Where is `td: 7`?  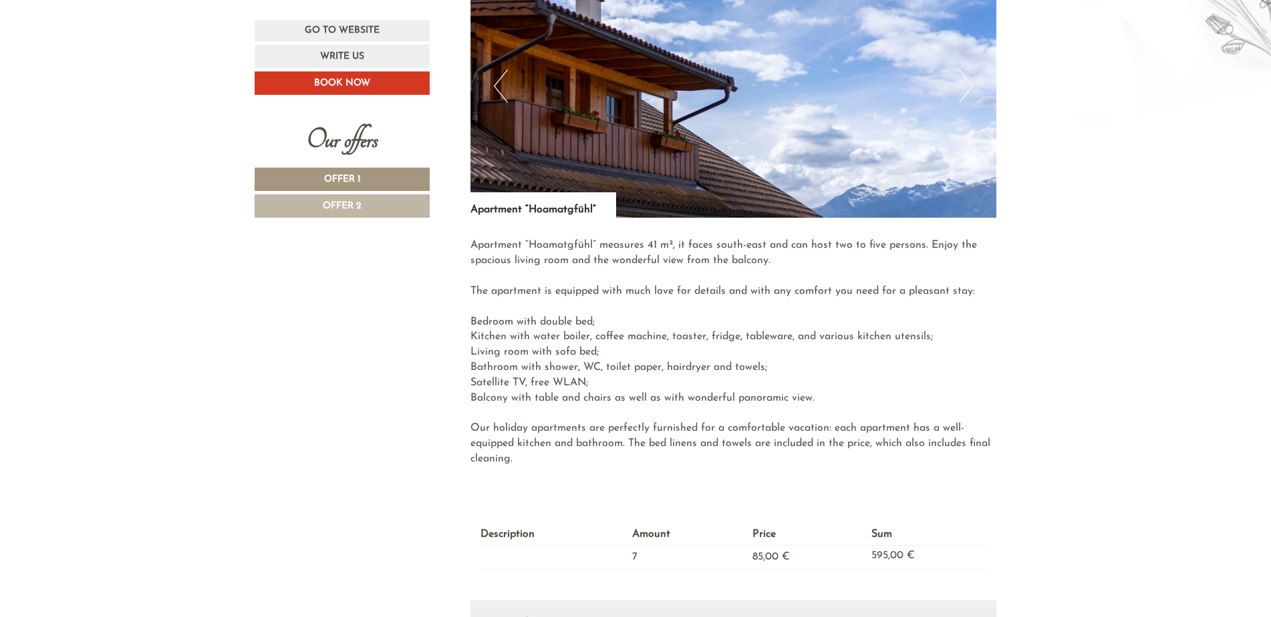
td: 7 is located at coordinates (687, 557).